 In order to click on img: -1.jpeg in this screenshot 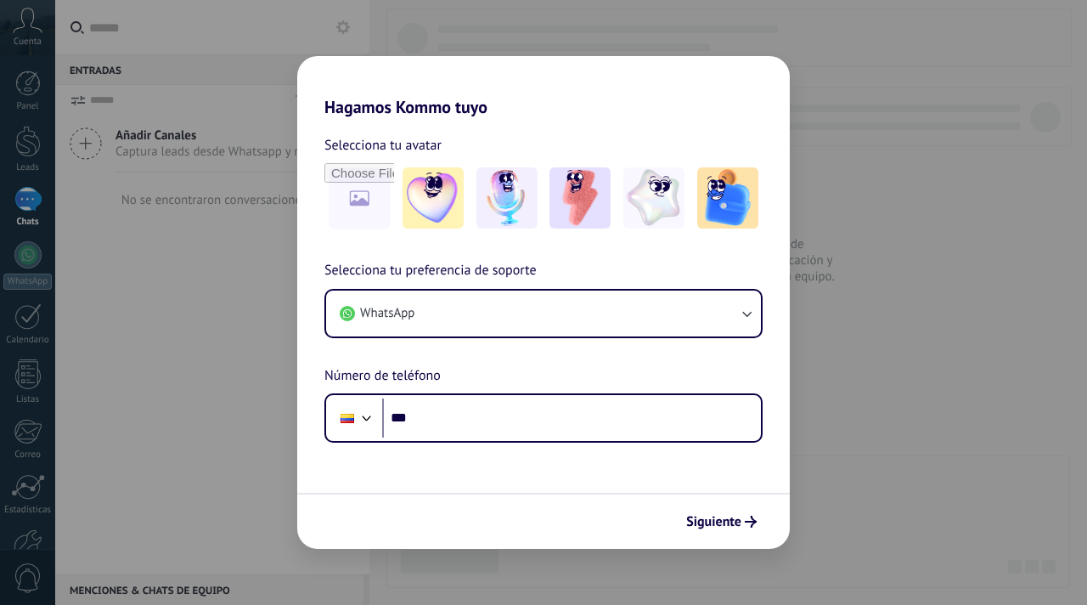, I will do `click(433, 198)`.